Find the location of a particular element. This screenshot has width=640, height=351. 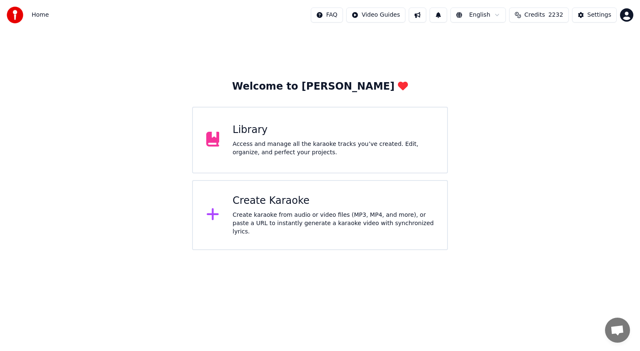

img: youka is located at coordinates (15, 15).